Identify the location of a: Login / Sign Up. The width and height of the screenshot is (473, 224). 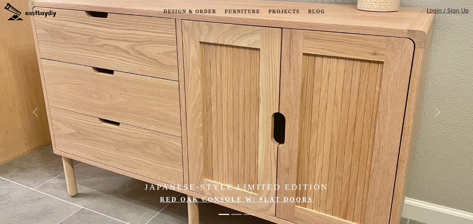
(447, 12).